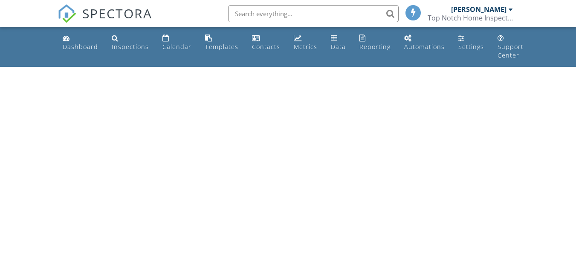 The height and width of the screenshot is (275, 576). I want to click on div: Settings, so click(471, 46).